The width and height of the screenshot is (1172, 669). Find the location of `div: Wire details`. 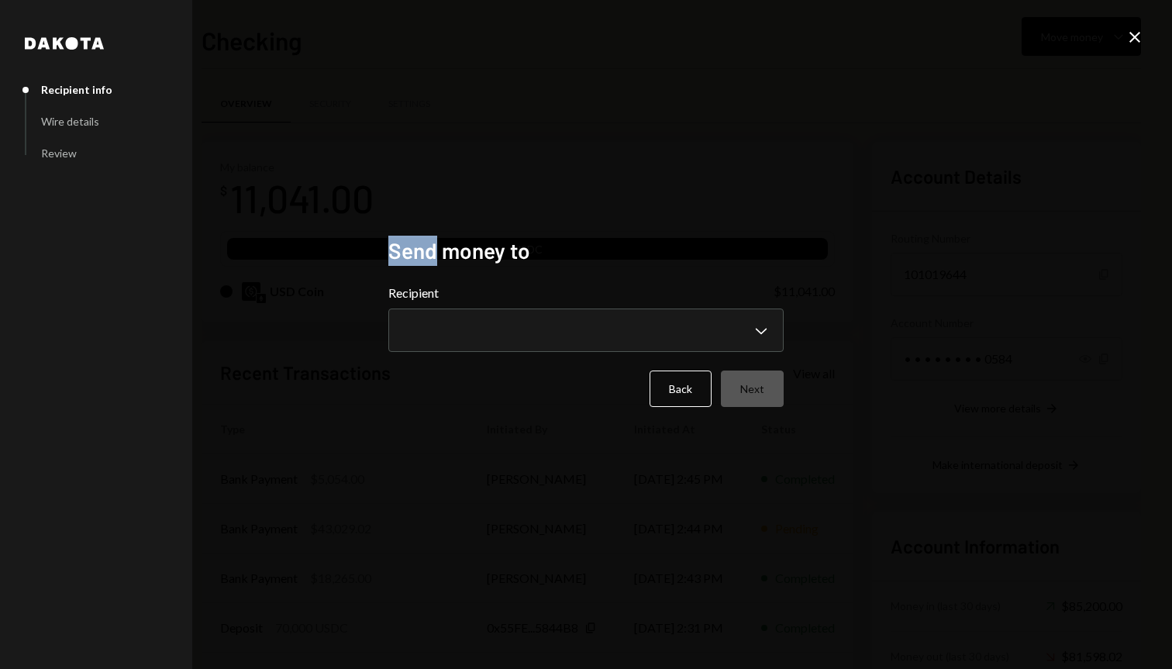

div: Wire details is located at coordinates (70, 121).